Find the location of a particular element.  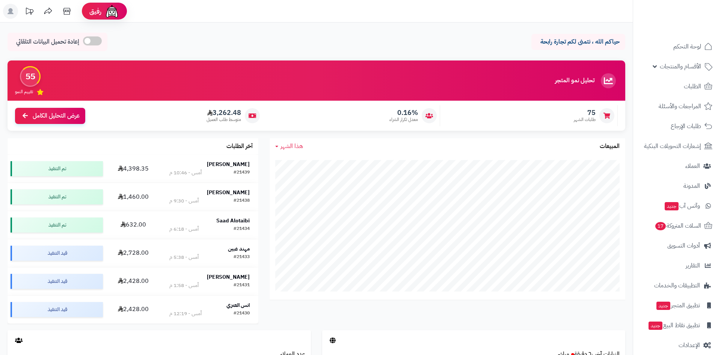

span: 3,262.48 is located at coordinates (224, 113).